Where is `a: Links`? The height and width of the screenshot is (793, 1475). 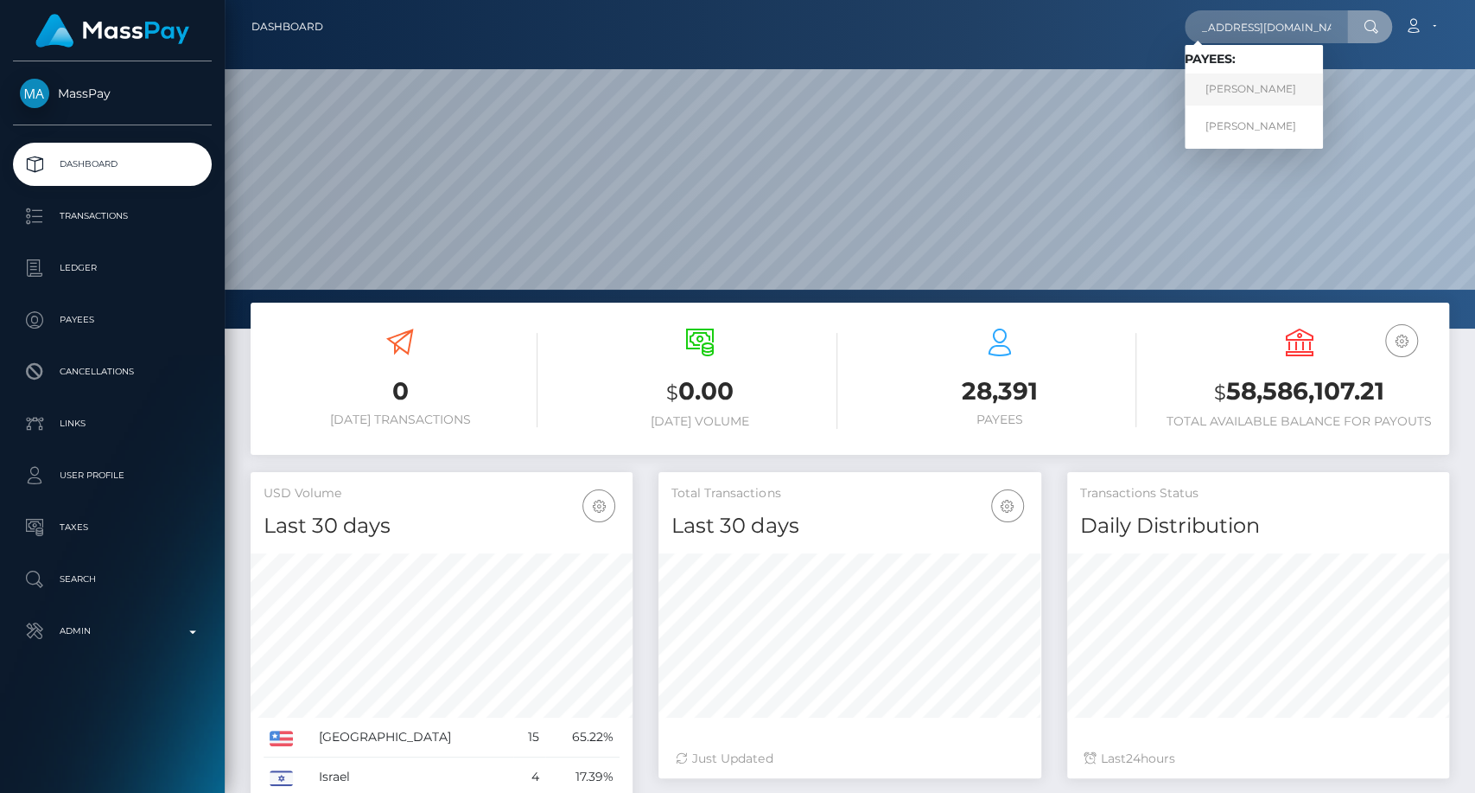 a: Links is located at coordinates (112, 424).